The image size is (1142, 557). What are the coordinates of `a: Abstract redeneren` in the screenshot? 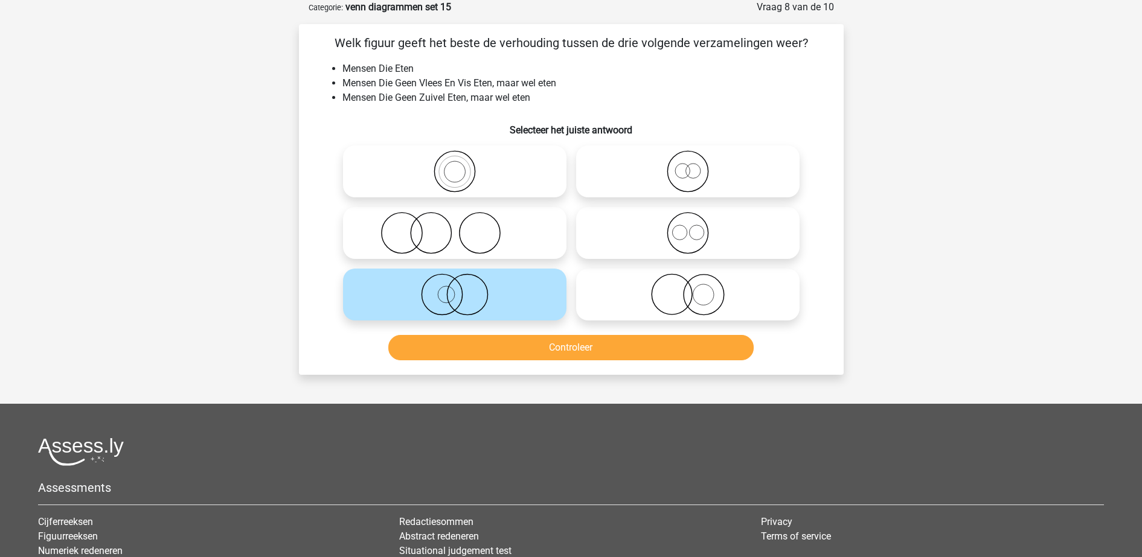 It's located at (439, 536).